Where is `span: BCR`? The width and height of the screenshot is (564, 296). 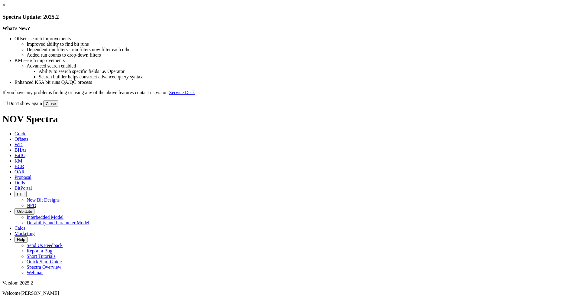
span: BCR is located at coordinates (19, 166).